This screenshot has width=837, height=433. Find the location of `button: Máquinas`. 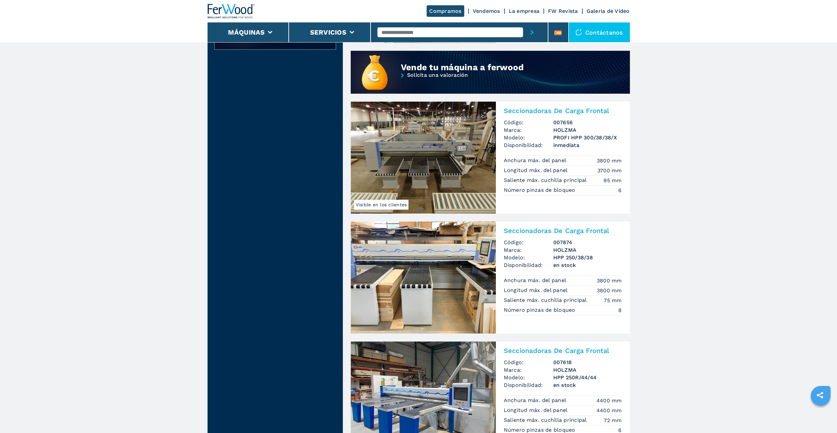

button: Máquinas is located at coordinates (246, 32).